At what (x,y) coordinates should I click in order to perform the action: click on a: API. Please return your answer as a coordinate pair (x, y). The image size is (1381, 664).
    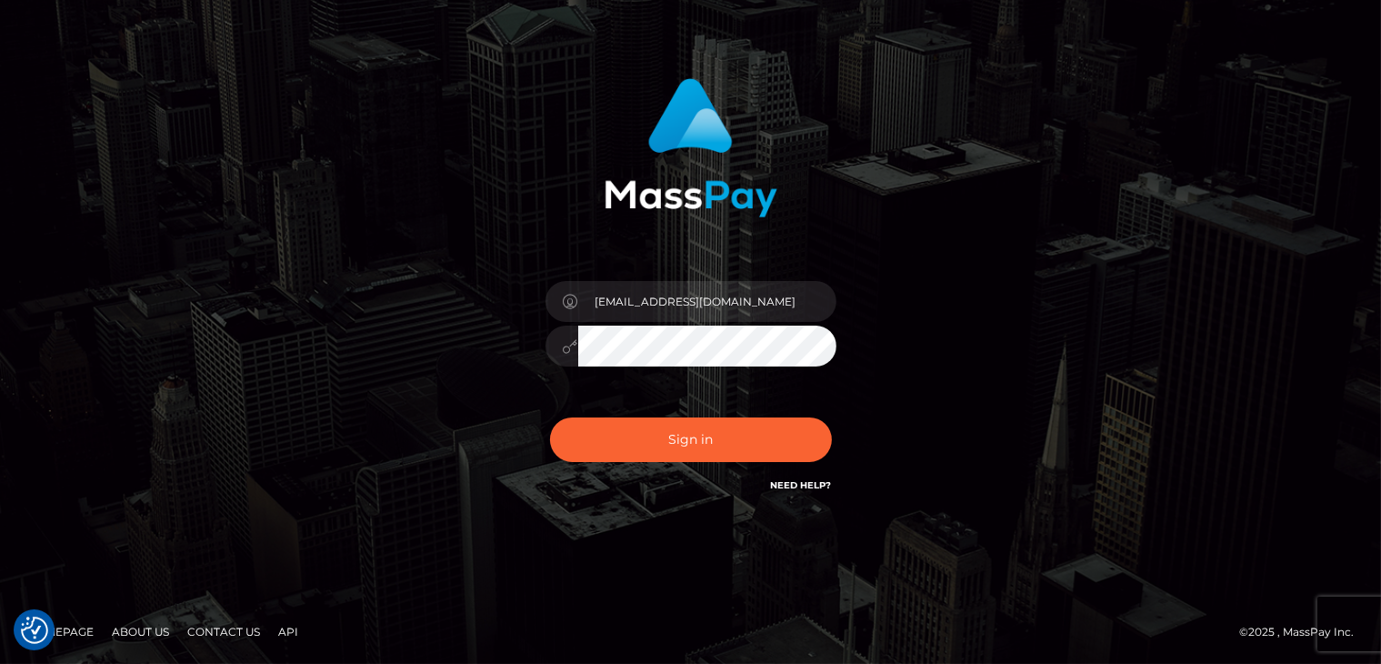
    Looking at the image, I should click on (288, 631).